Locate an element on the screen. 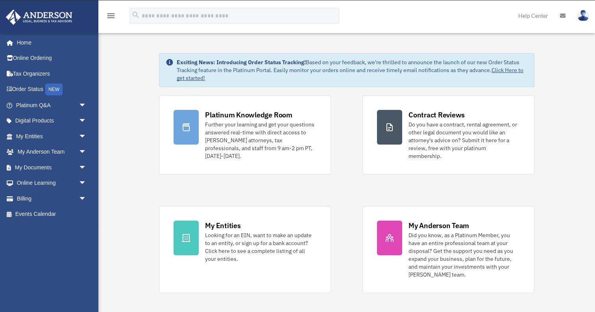  div: Based on your feedback, we're thrilled to announce the launch of our new Order Status Tracking fe... is located at coordinates (352, 70).